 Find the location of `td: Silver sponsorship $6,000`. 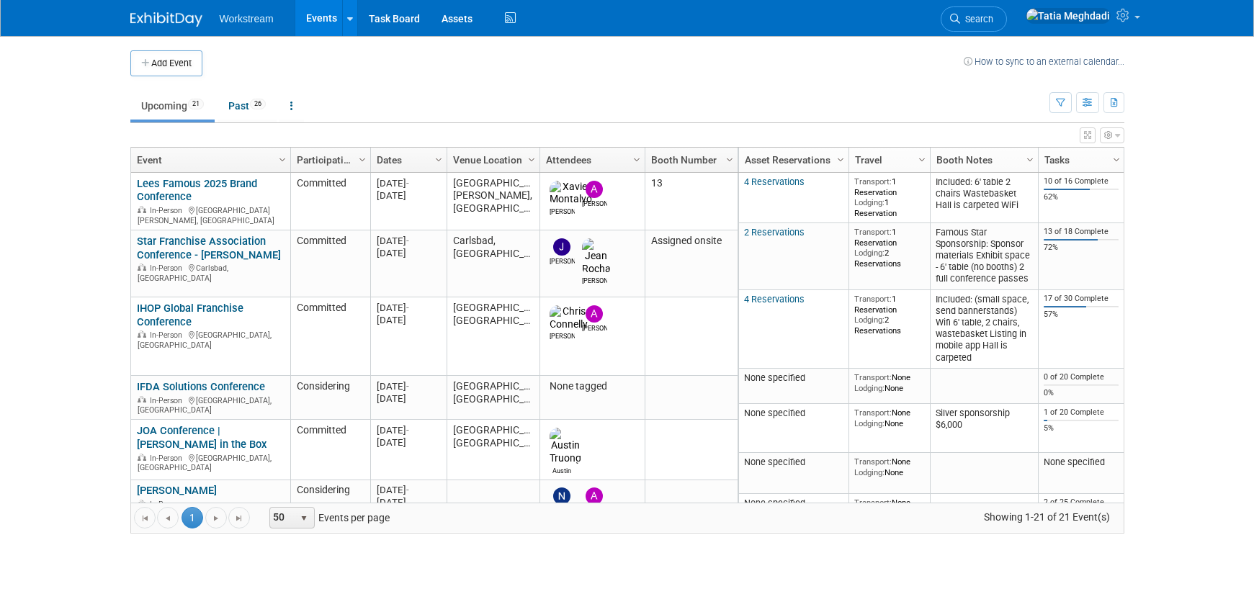

td: Silver sponsorship $6,000 is located at coordinates (984, 429).